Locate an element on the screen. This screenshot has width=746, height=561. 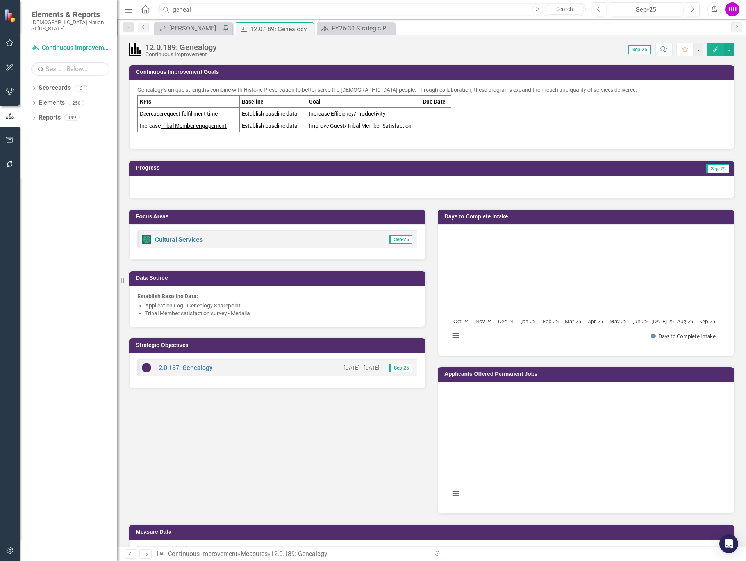
text: Jan-25 is located at coordinates (528, 321).